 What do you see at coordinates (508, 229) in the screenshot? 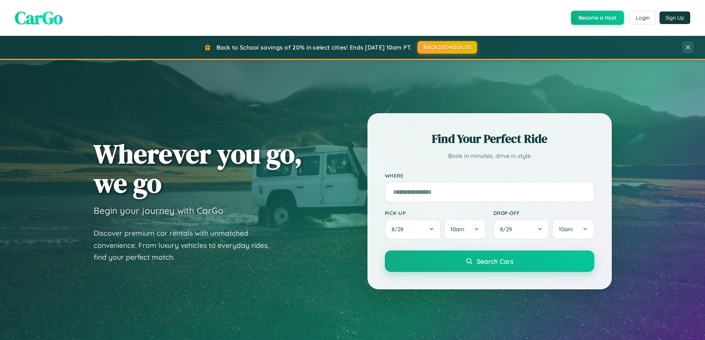
I see `span: 8 / 29` at bounding box center [508, 229].